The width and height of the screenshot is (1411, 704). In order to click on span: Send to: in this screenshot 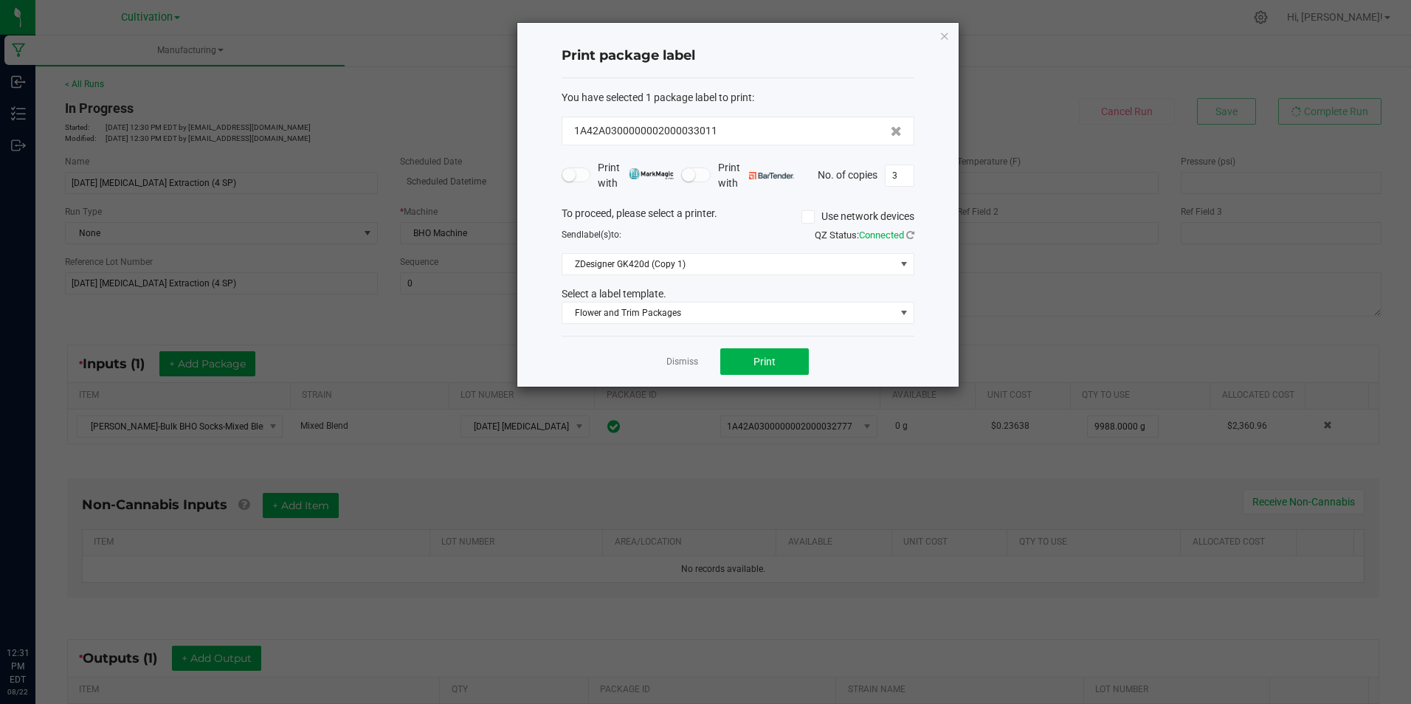, I will do `click(591, 235)`.